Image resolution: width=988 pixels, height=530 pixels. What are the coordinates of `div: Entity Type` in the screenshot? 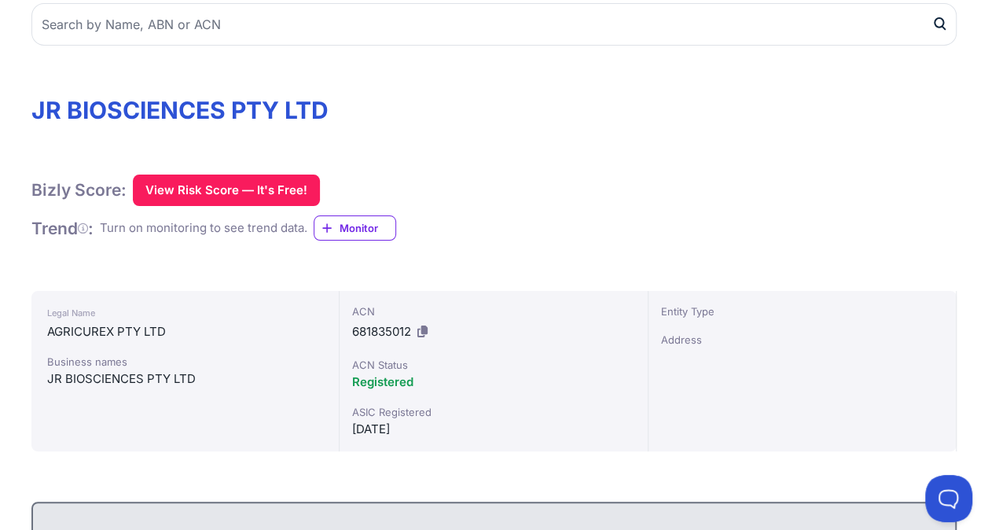 It's located at (801, 311).